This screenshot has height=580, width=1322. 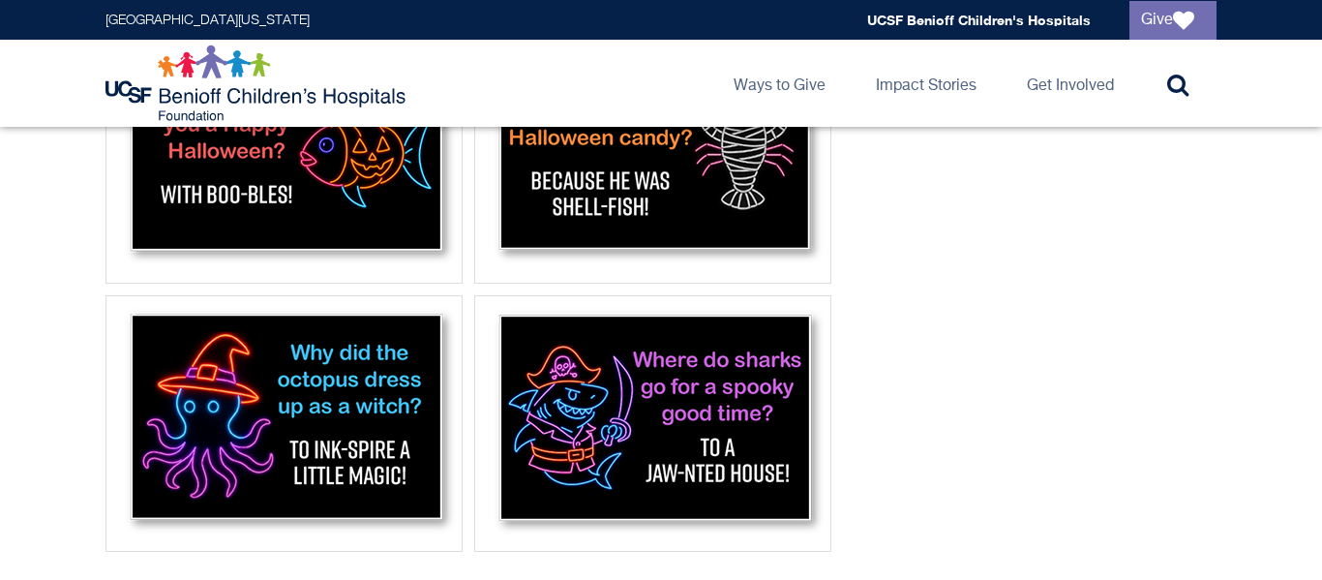 I want to click on a: Impact Stories, so click(x=926, y=83).